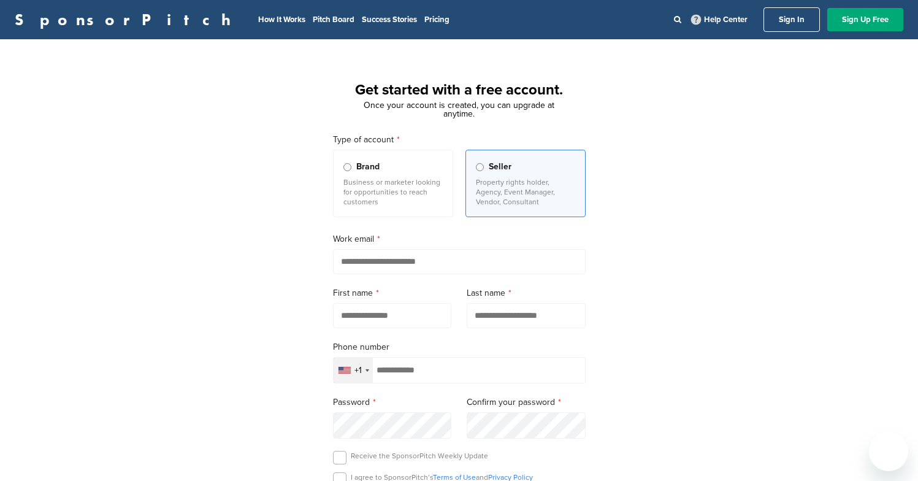 This screenshot has width=918, height=481. Describe the element at coordinates (347, 167) in the screenshot. I see `input: Brand Business or marketer looking for opportunities to reach customers` at that location.